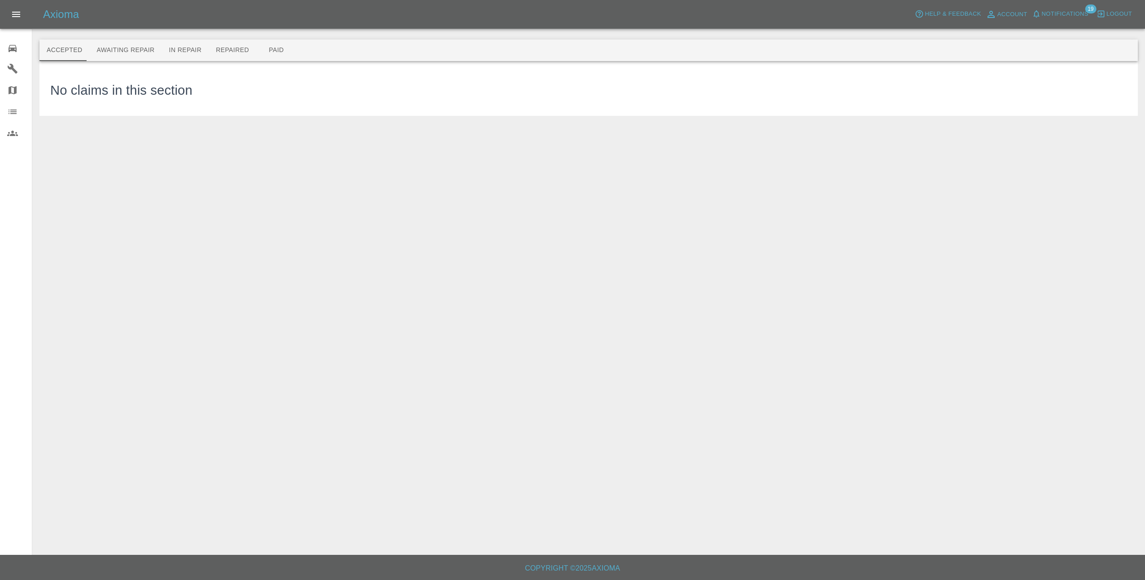 This screenshot has width=1145, height=580. What do you see at coordinates (125, 50) in the screenshot?
I see `button: Awaiting Repair` at bounding box center [125, 50].